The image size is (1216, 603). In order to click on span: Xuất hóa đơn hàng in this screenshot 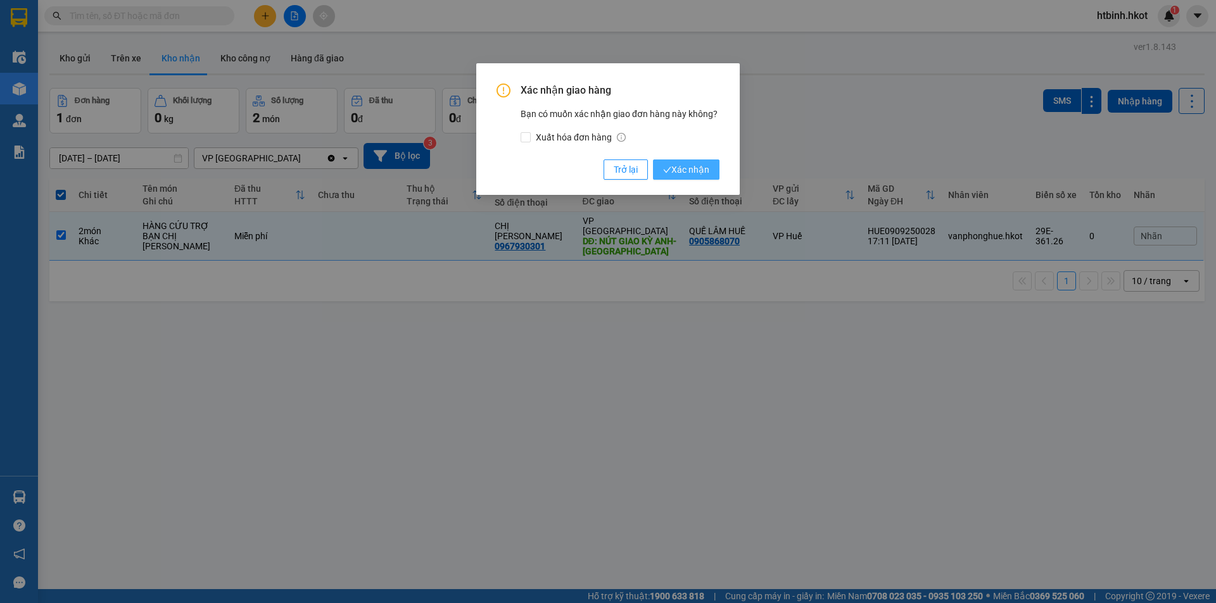, I will do `click(581, 137)`.